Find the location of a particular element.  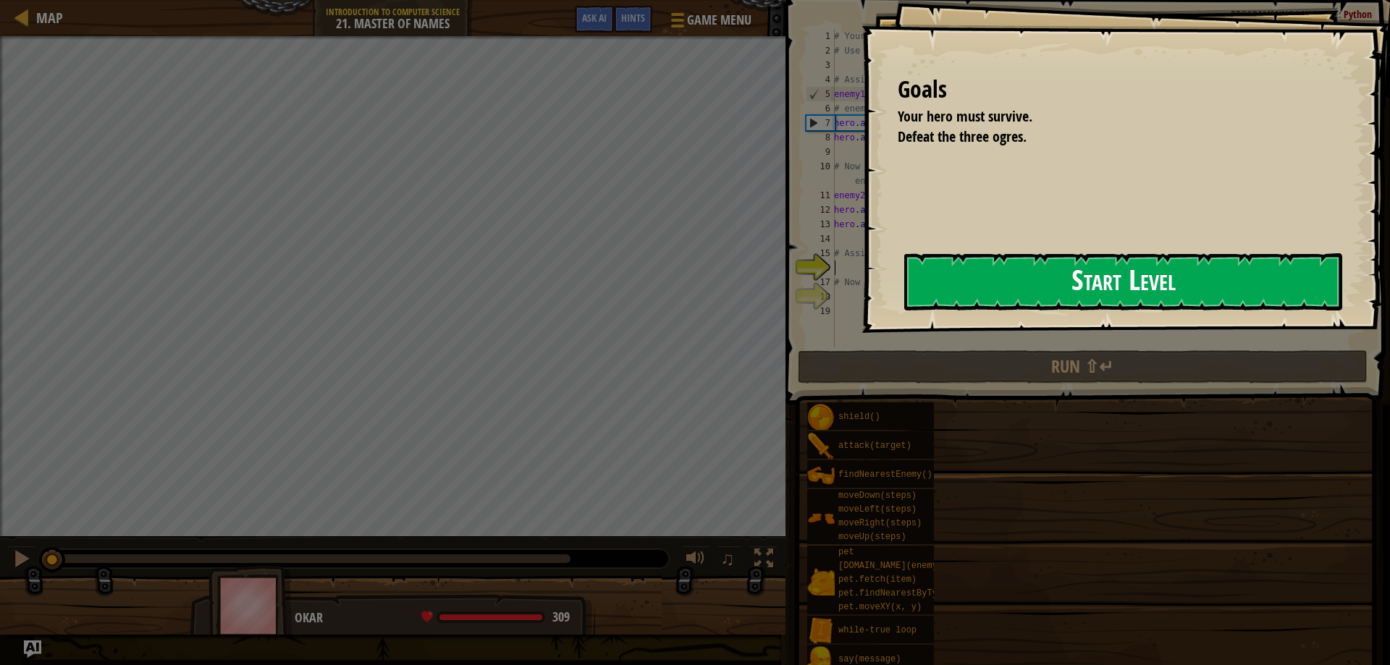

div: 6 is located at coordinates (820, 109).